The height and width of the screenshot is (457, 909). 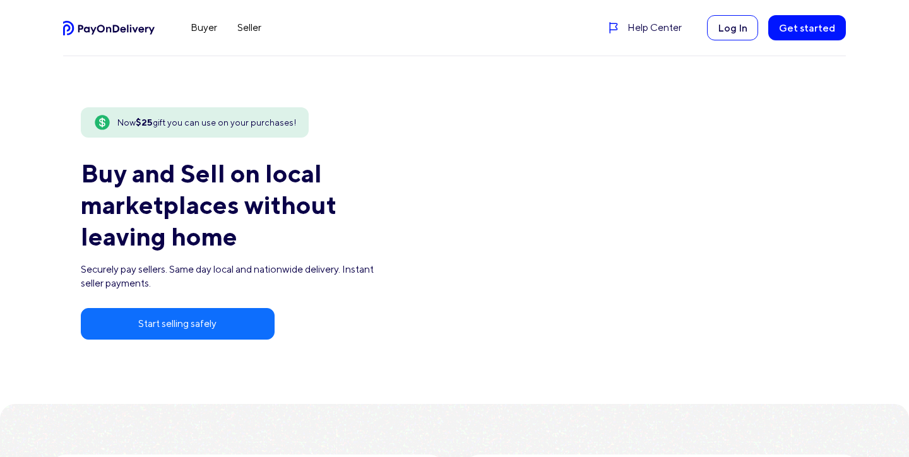 I want to click on a: Get started, so click(x=806, y=28).